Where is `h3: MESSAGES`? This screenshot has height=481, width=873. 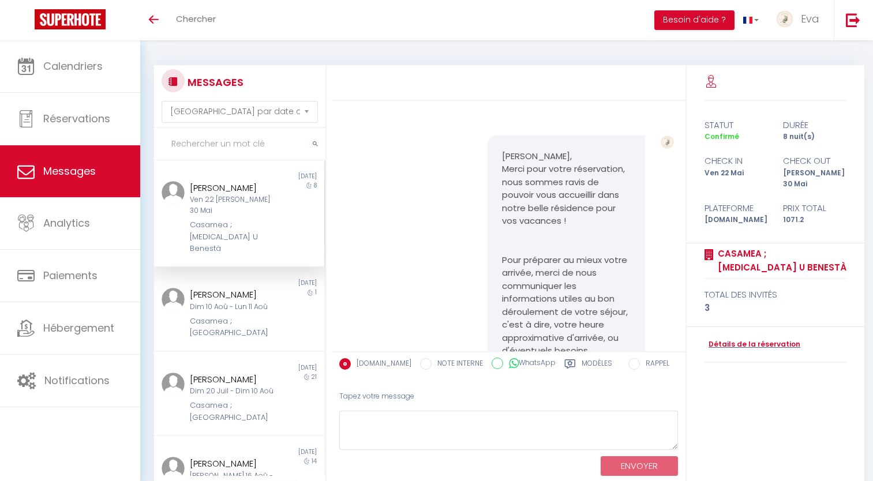
h3: MESSAGES is located at coordinates (214, 82).